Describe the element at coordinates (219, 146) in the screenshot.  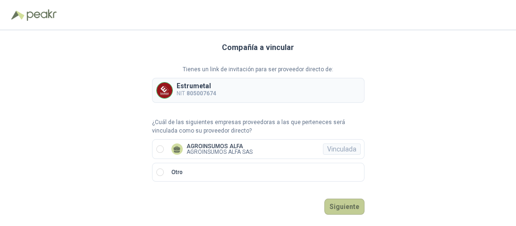
I see `p: AGROINSUMOS ALFA` at that location.